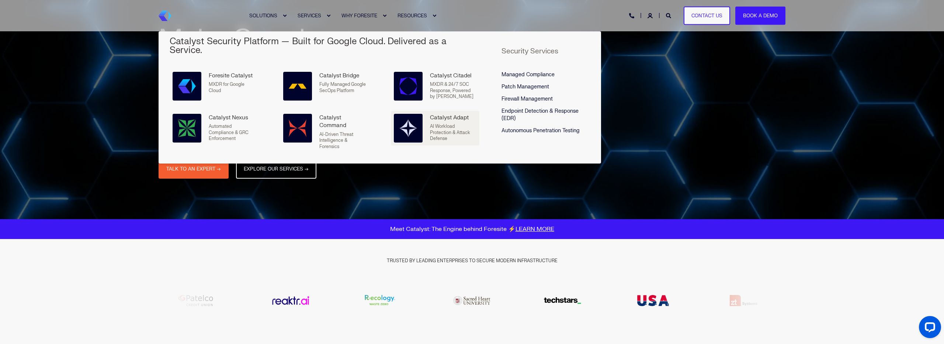 Image resolution: width=944 pixels, height=344 pixels. What do you see at coordinates (290, 301) in the screenshot?
I see `div: 14 / 20` at bounding box center [290, 301].